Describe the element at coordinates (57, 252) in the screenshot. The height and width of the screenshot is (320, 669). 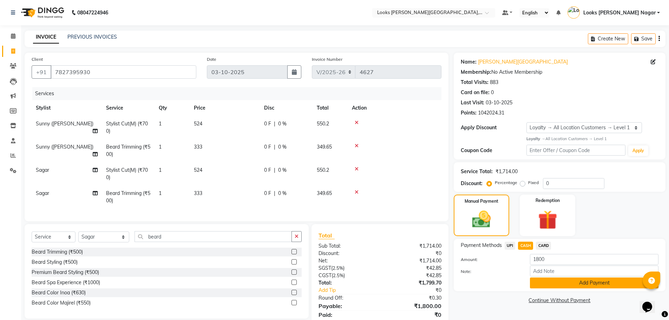
I see `div: Beard Trimming (₹500)` at that location.